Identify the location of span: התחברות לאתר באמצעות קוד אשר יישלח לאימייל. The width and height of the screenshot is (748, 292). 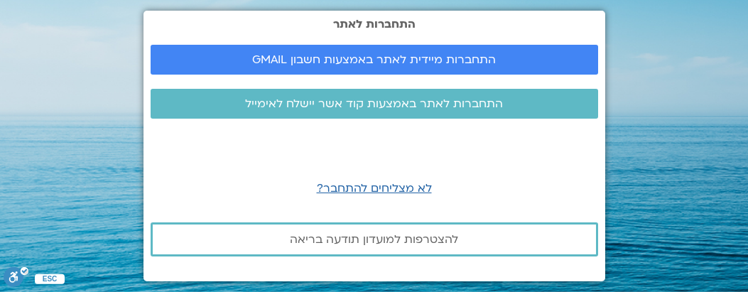
(374, 104).